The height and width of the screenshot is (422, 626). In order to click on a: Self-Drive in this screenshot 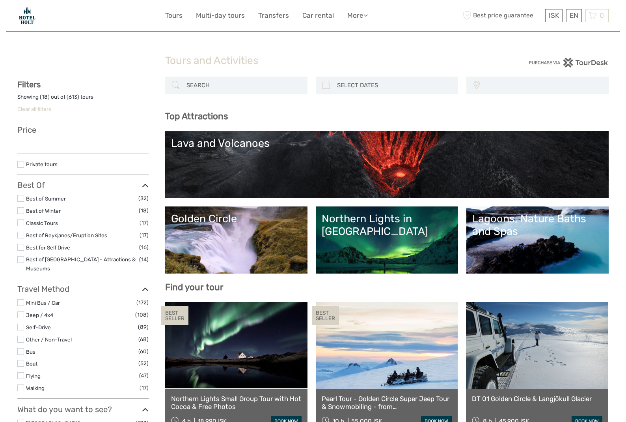, I will do `click(38, 327)`.